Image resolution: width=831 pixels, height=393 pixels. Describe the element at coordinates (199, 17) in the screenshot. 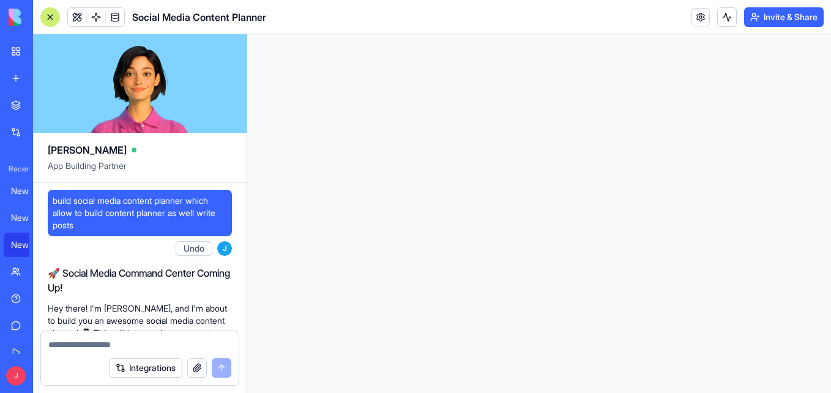

I see `span: Social Media Content Planner` at that location.